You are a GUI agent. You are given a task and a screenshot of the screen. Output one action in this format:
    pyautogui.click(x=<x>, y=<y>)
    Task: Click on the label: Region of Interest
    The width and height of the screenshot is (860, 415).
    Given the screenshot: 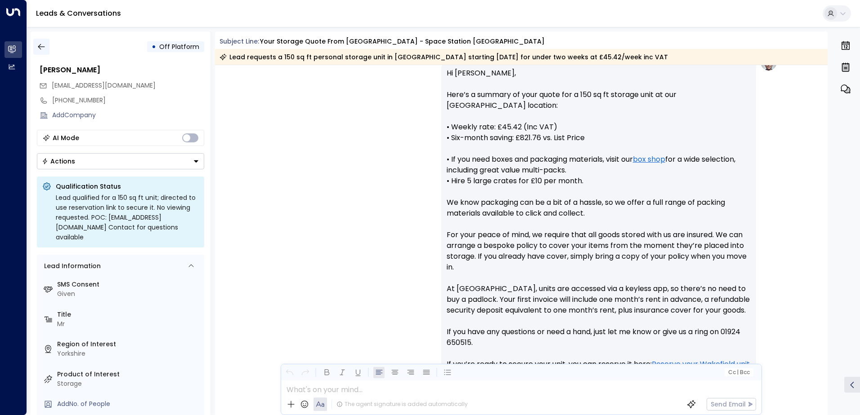 What is the action you would take?
    pyautogui.click(x=129, y=344)
    